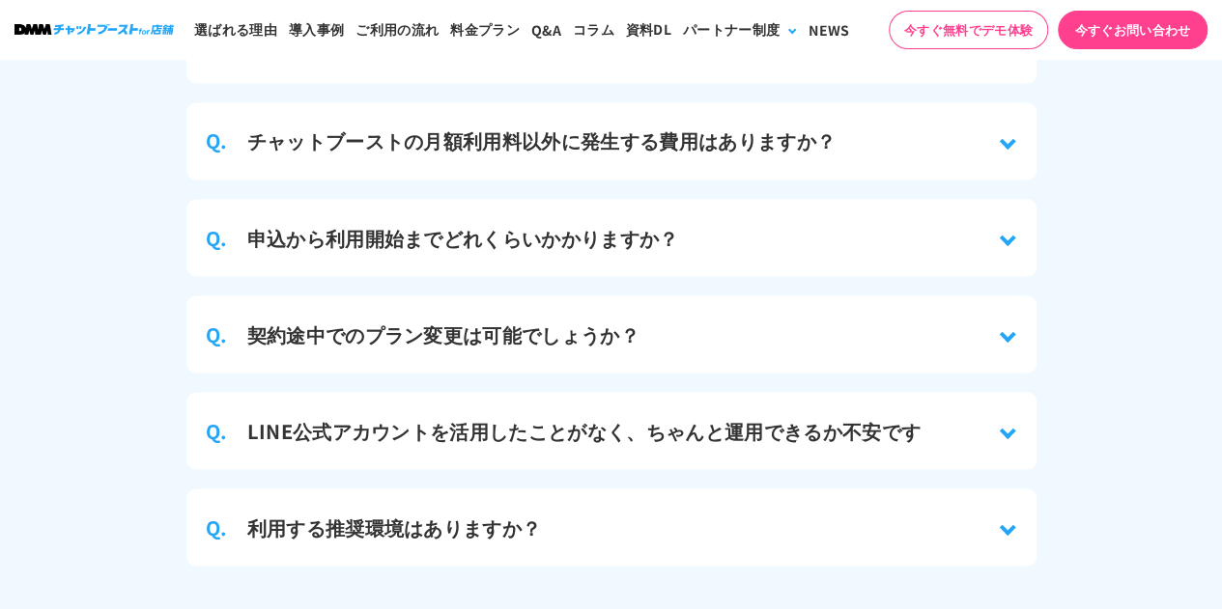 Image resolution: width=1222 pixels, height=609 pixels. Describe the element at coordinates (584, 431) in the screenshot. I see `h3: LINE公式アカウントを活用したことがなく、ちゃんと運用できるか不安です` at that location.